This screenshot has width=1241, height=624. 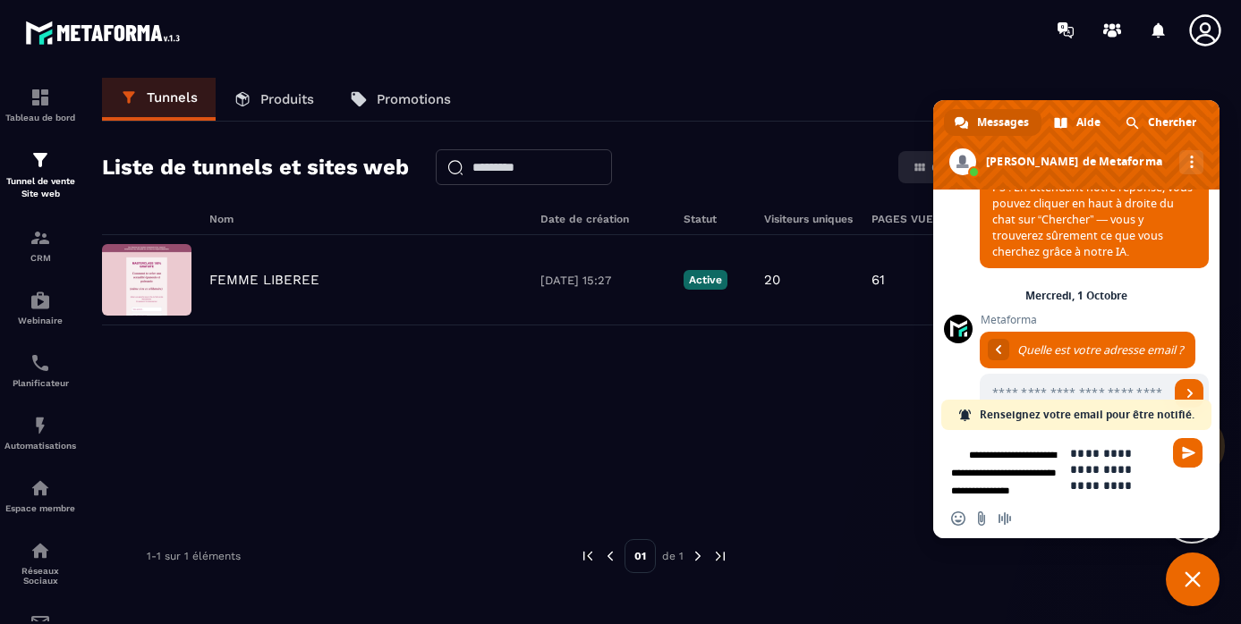 What do you see at coordinates (193, 556) in the screenshot?
I see `p: 1-1 sur 1 éléments` at bounding box center [193, 556].